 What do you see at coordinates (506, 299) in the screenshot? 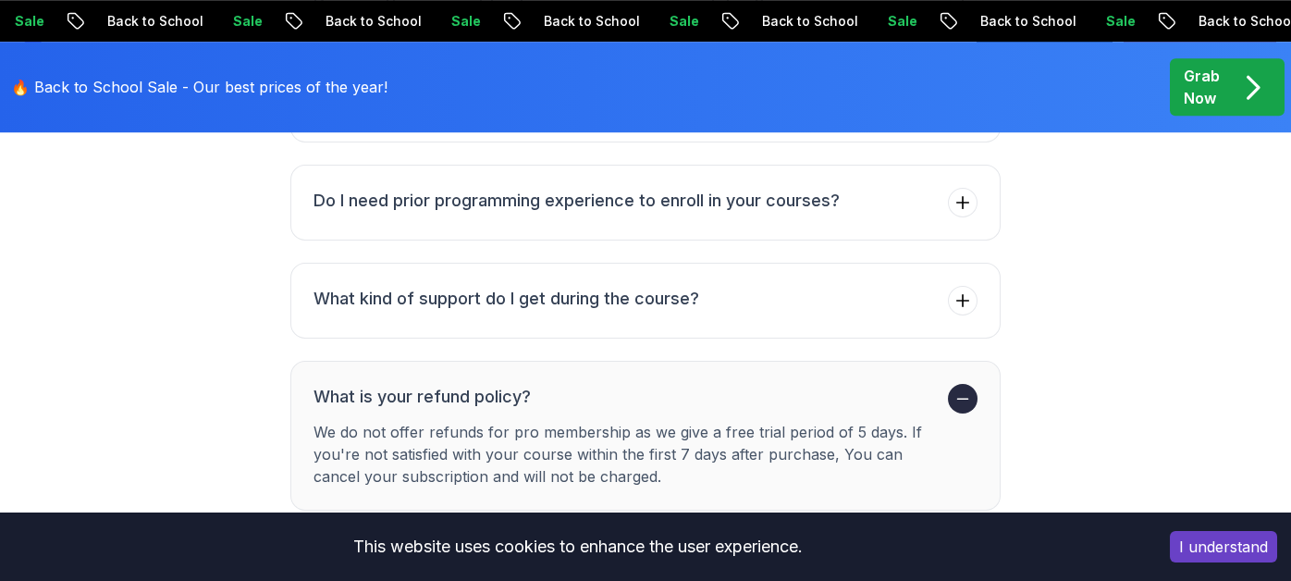
I see `h3: What kind of support do I get during the course?` at bounding box center [506, 299].